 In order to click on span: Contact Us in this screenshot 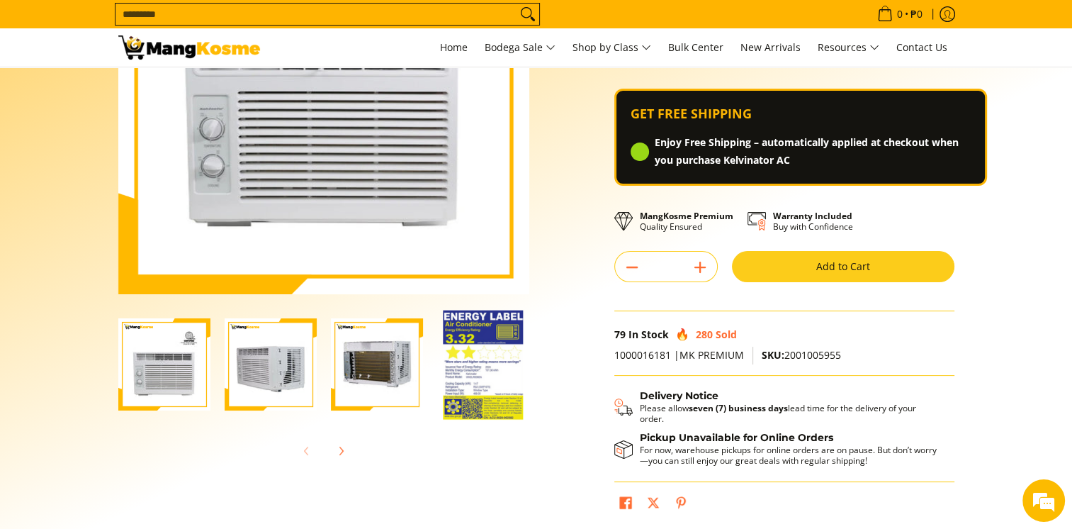, I will do `click(922, 47)`.